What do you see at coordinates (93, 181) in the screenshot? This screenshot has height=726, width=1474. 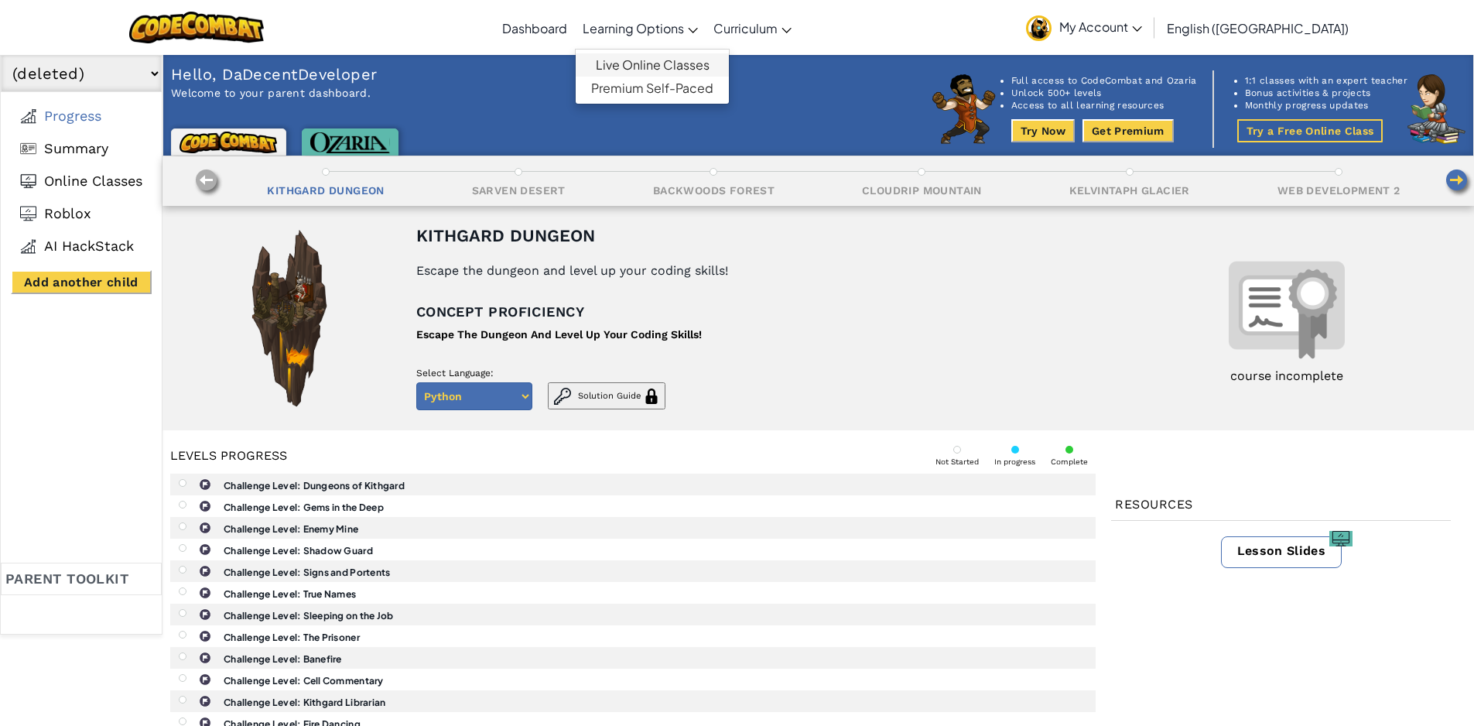 I see `span: Online Classes` at bounding box center [93, 181].